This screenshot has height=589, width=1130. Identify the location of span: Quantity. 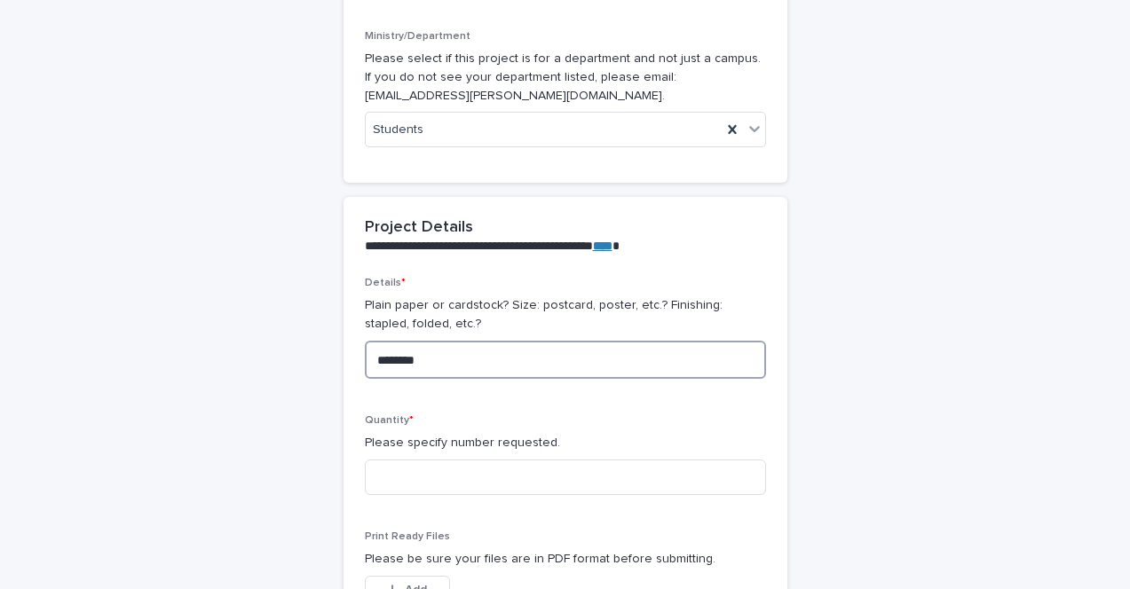
(389, 421).